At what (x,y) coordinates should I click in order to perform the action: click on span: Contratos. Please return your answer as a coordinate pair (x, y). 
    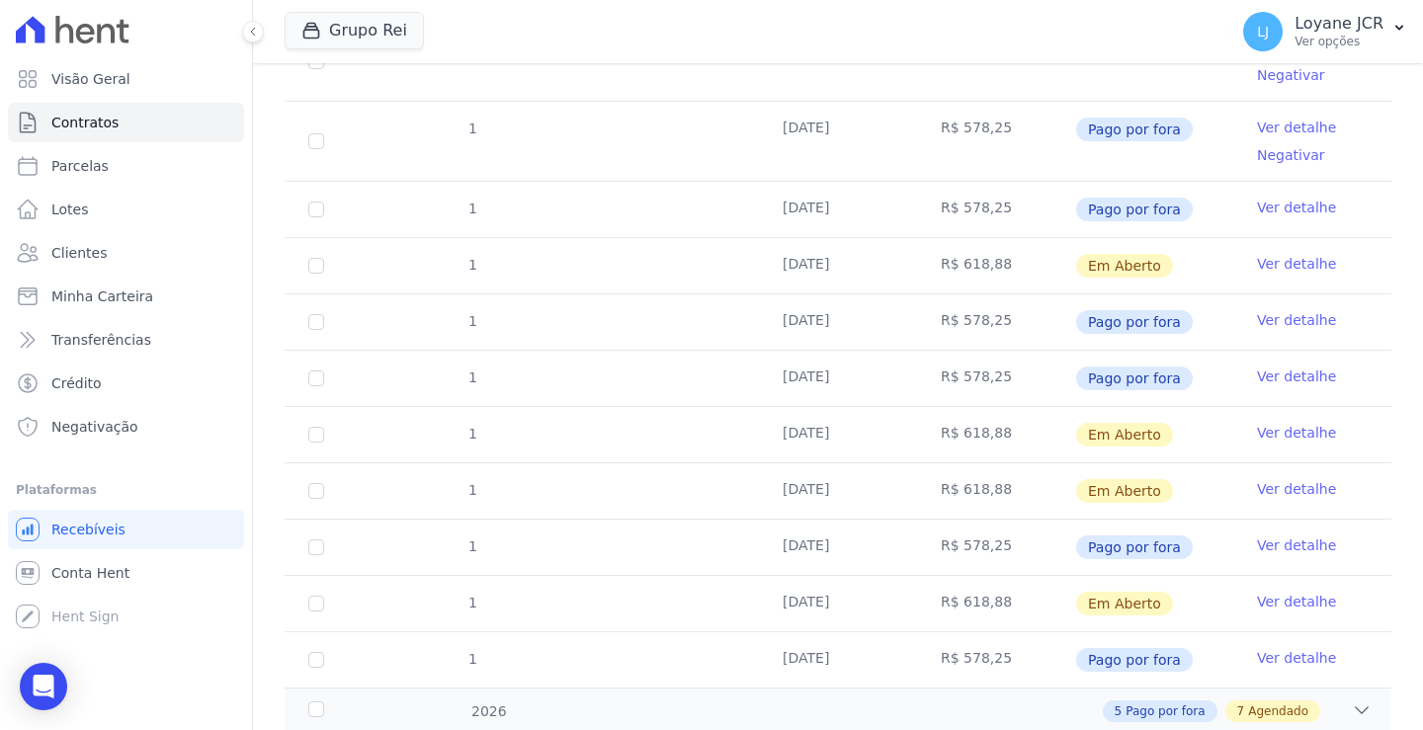
    Looking at the image, I should click on (85, 123).